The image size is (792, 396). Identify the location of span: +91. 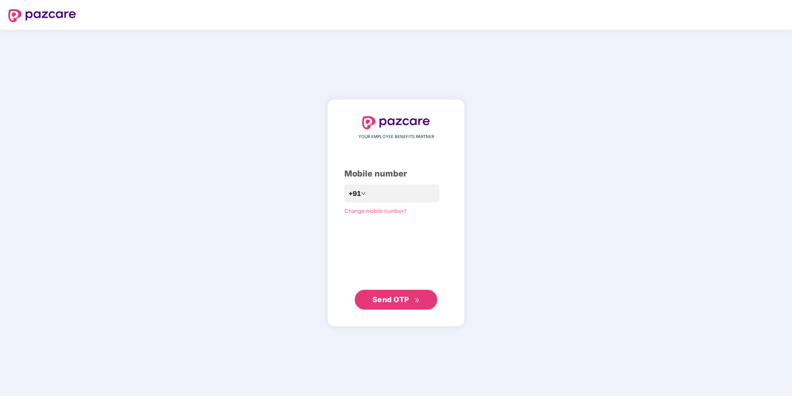
(355, 193).